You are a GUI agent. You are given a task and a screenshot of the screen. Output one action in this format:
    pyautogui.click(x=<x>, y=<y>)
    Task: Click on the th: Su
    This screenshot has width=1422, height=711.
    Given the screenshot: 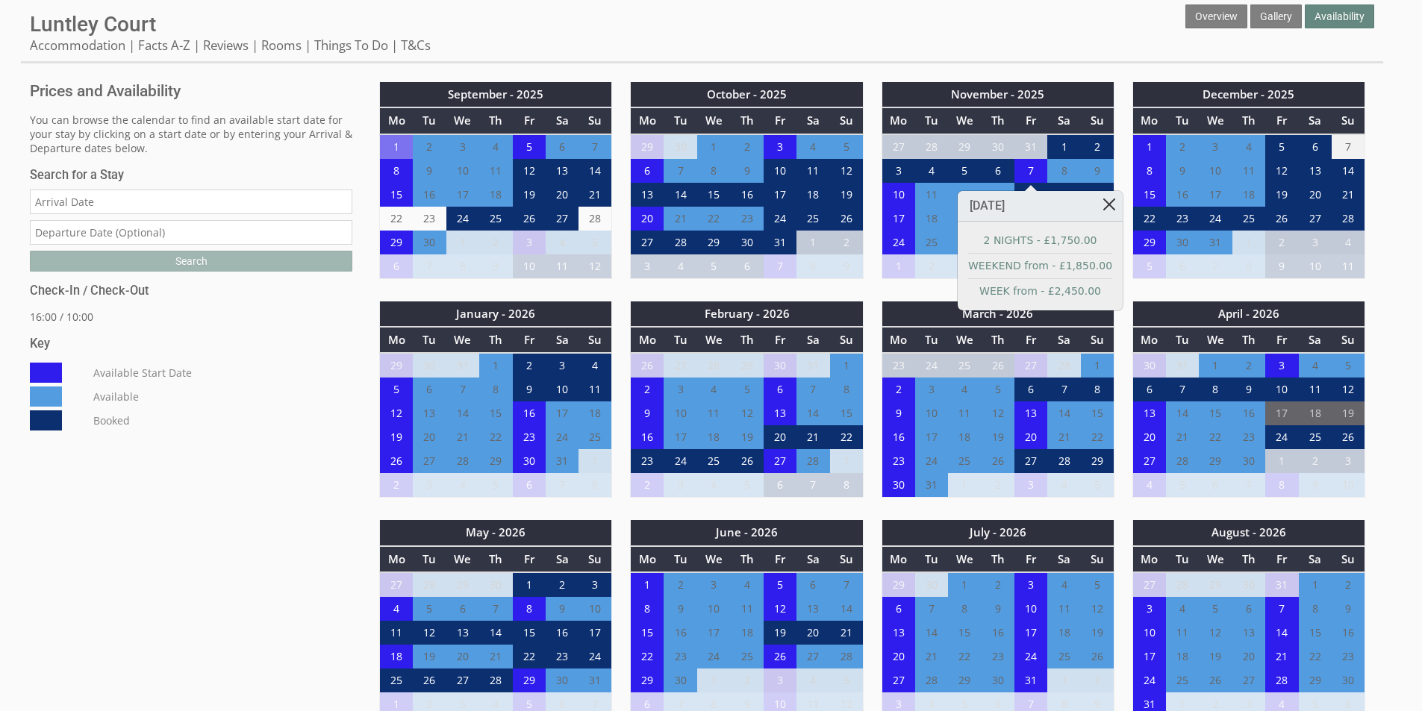 What is the action you would take?
    pyautogui.click(x=846, y=120)
    